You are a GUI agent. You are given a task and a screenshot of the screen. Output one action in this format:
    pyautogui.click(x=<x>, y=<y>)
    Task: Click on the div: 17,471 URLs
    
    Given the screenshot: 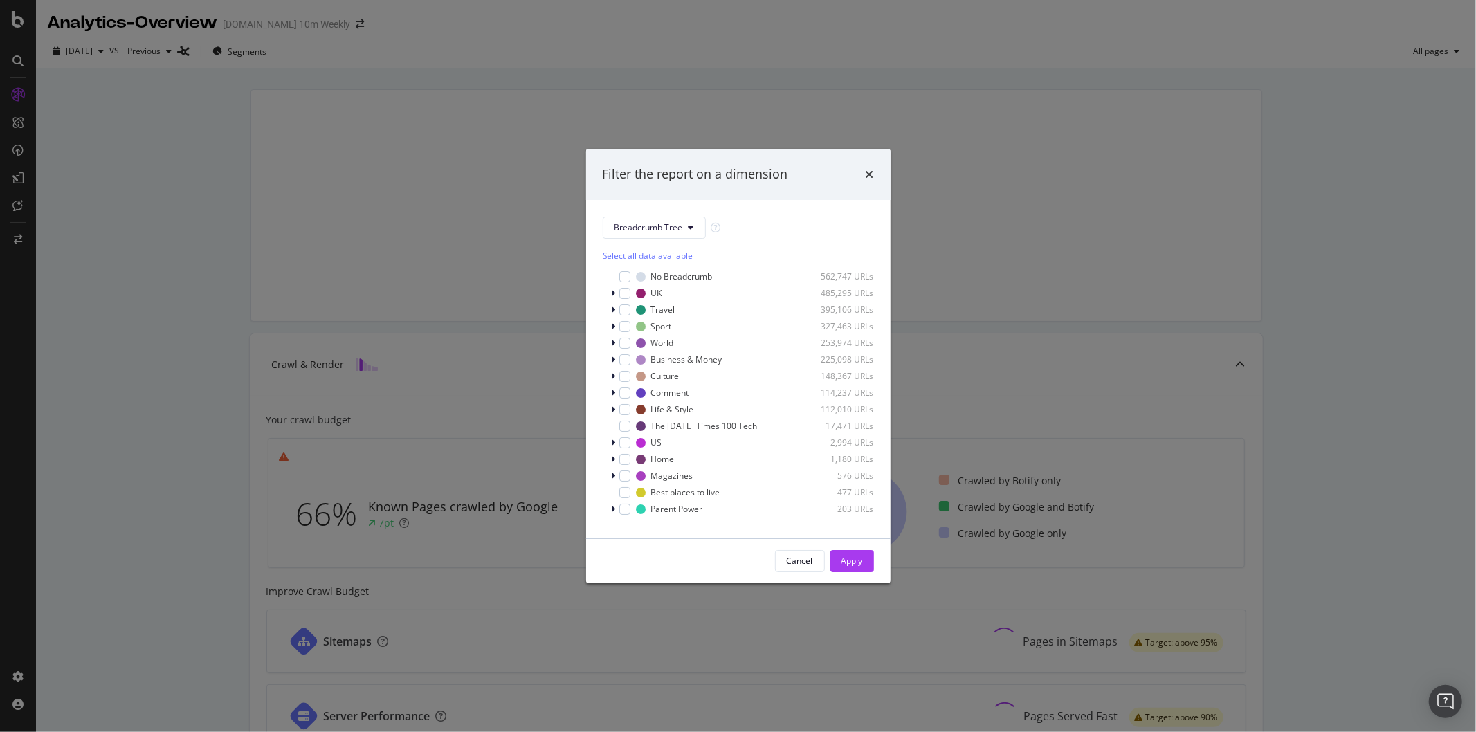 What is the action you would take?
    pyautogui.click(x=840, y=425)
    